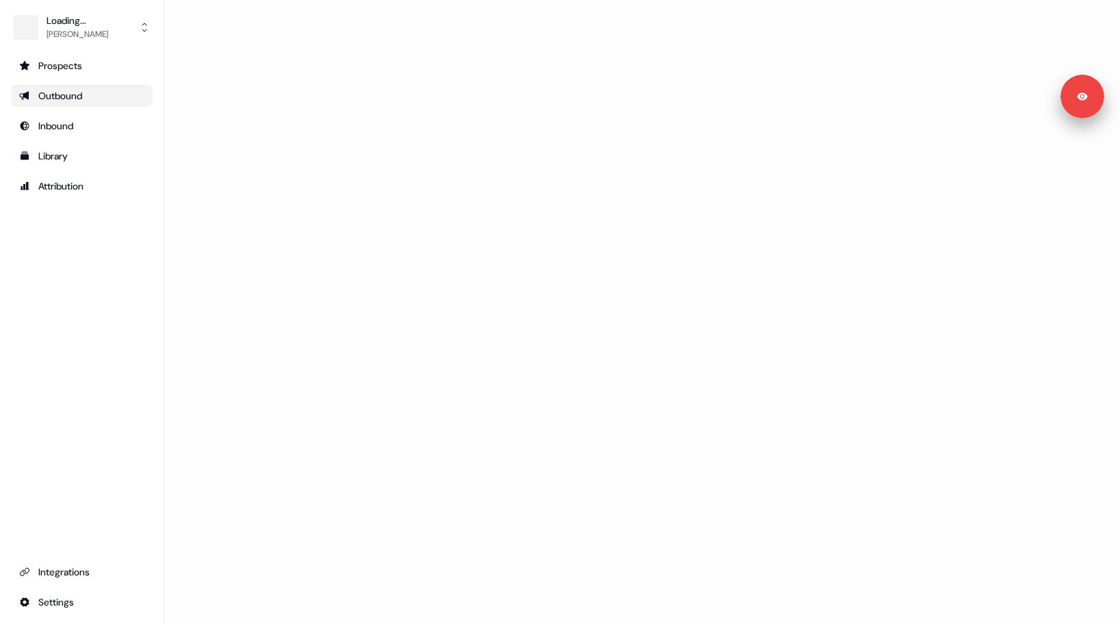 Image resolution: width=1120 pixels, height=624 pixels. What do you see at coordinates (81, 156) in the screenshot?
I see `div: Library` at bounding box center [81, 156].